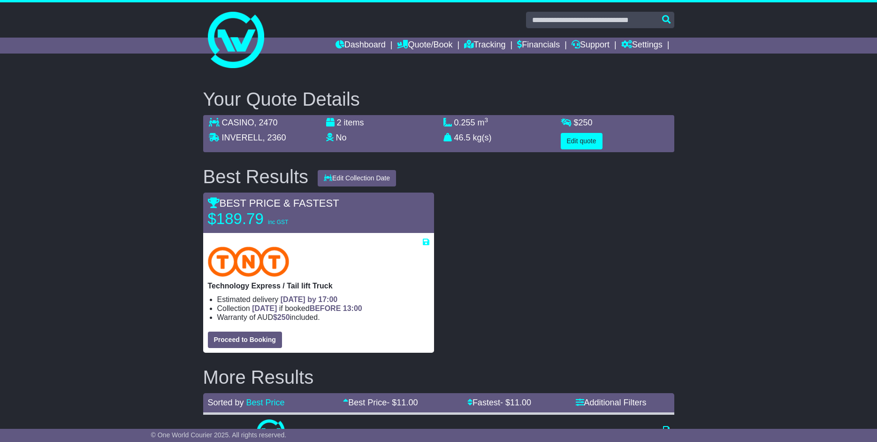 The image size is (877, 442). What do you see at coordinates (249, 261) in the screenshot?
I see `img: TNT Domestic: Technology Express / Tail lift Truck` at bounding box center [249, 261].